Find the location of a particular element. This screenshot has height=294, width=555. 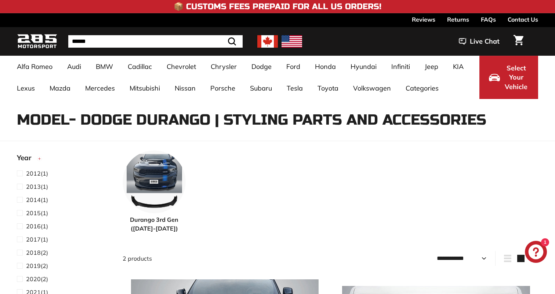

a: Categories is located at coordinates (422, 88).